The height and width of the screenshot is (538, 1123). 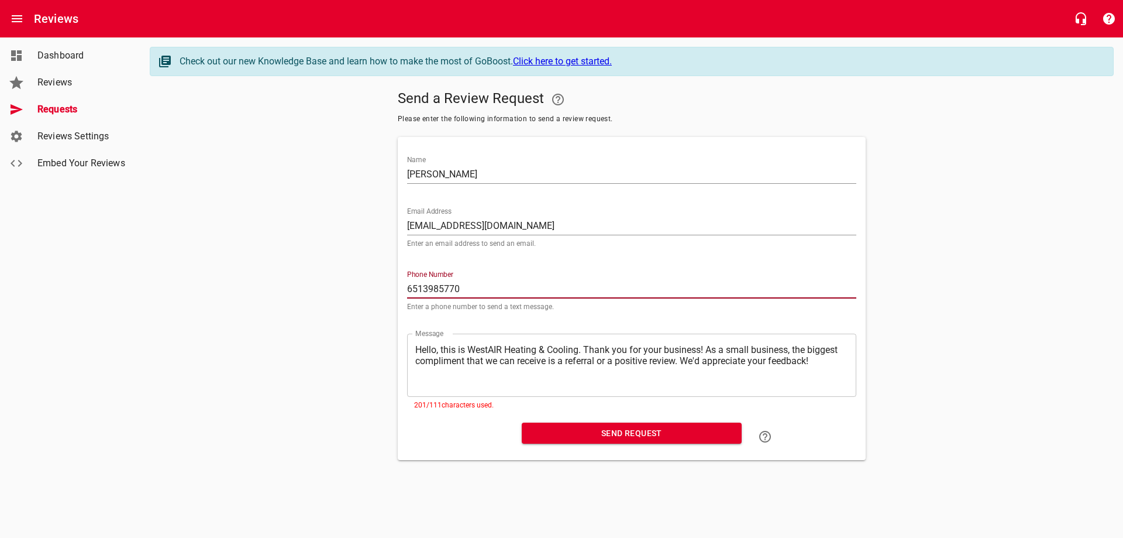 I want to click on button: Open drawer, so click(x=17, y=19).